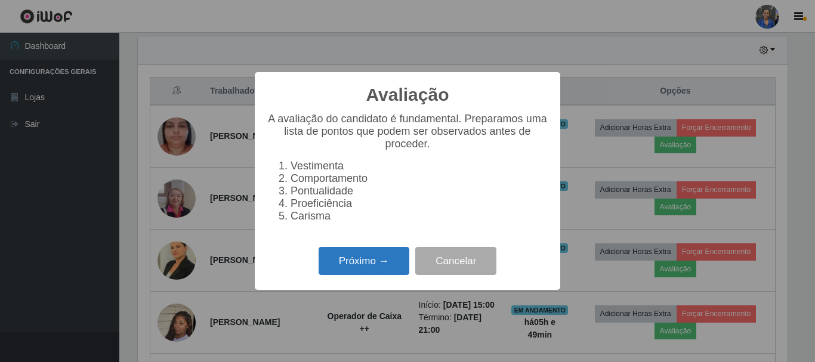  What do you see at coordinates (420, 204) in the screenshot?
I see `li: Proeficiência` at bounding box center [420, 204].